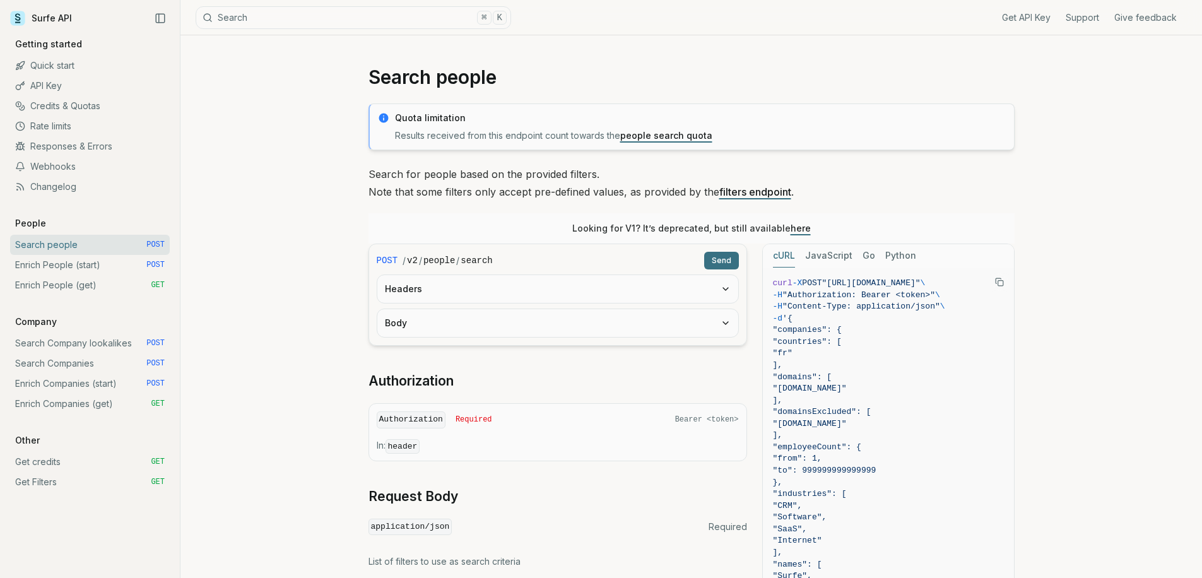 This screenshot has width=1202, height=578. Describe the element at coordinates (90, 384) in the screenshot. I see `a: Enrich Companies (start) POST` at that location.